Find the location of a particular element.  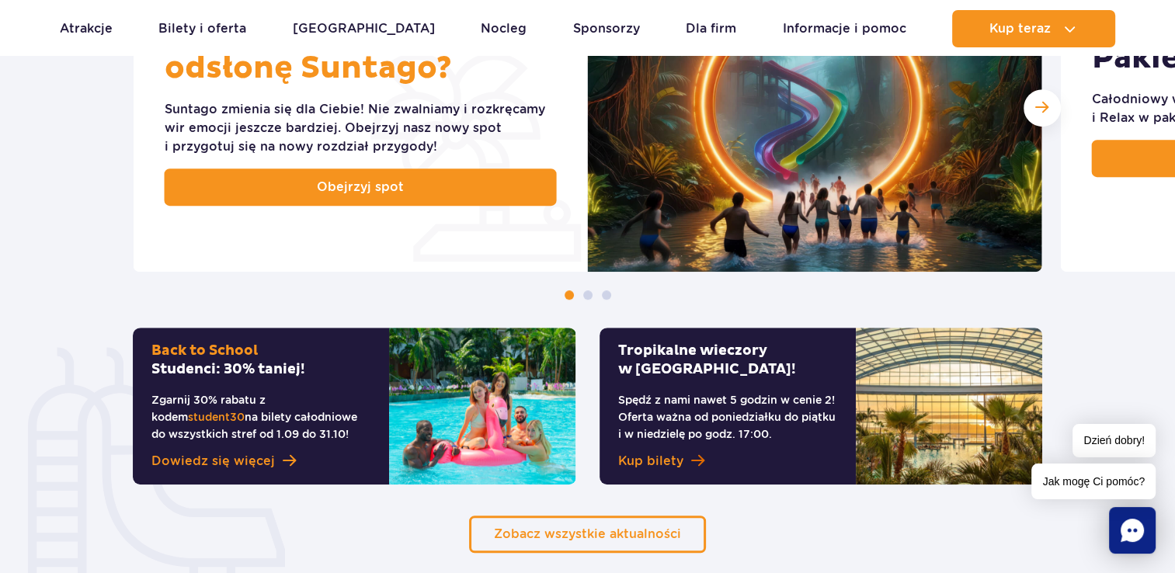

div: Następny slajd is located at coordinates (1042, 108).